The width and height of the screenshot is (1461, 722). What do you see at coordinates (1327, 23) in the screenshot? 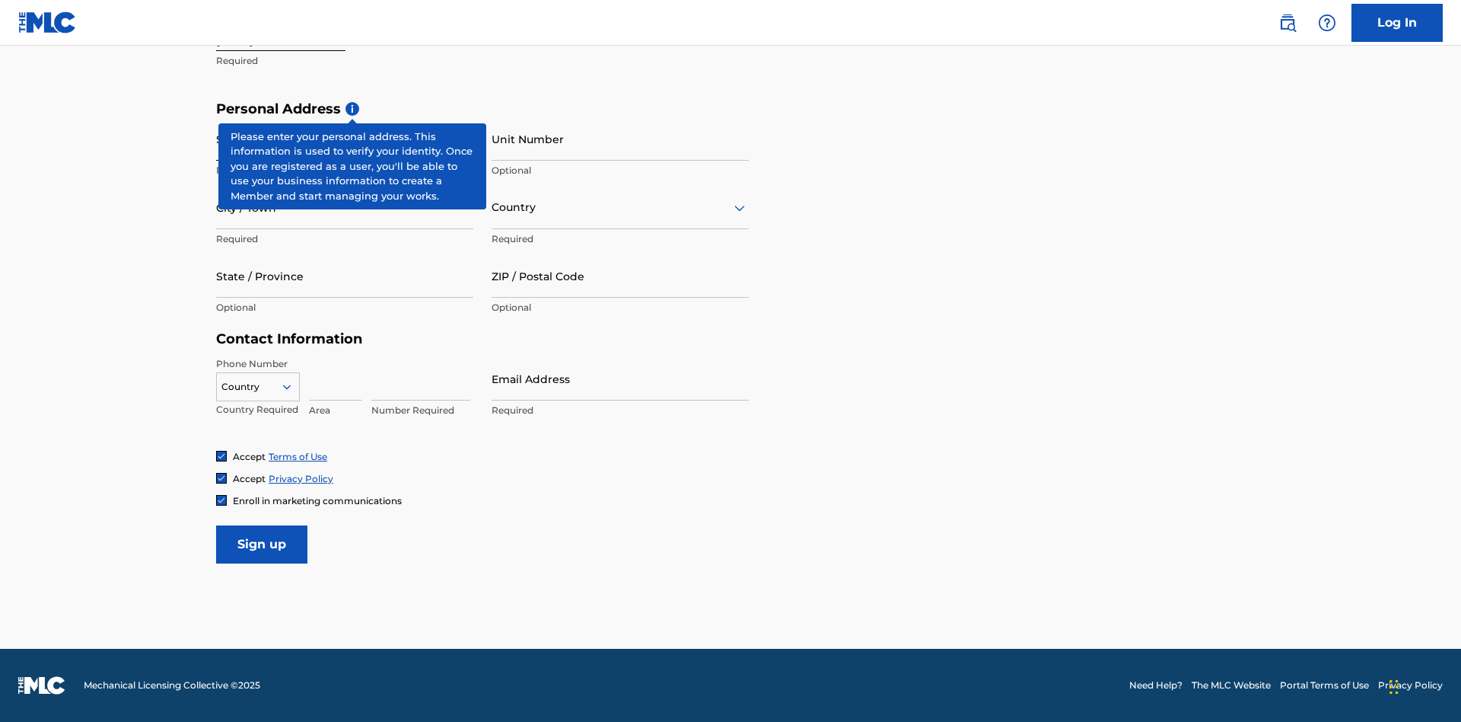
I see `img: help` at bounding box center [1327, 23].